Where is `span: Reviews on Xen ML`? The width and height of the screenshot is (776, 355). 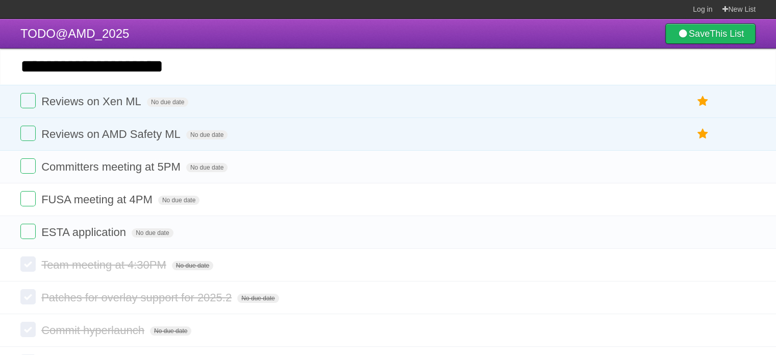
span: Reviews on Xen ML is located at coordinates (92, 101).